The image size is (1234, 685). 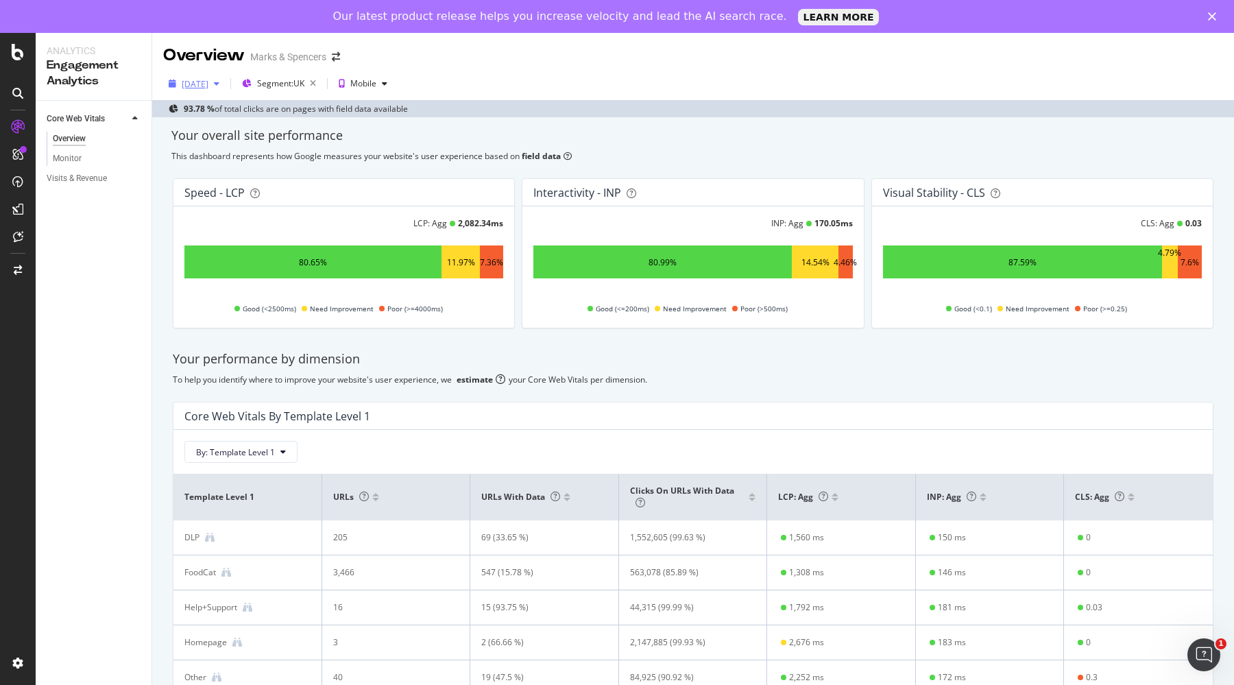 I want to click on div: 7.6%, so click(x=1189, y=262).